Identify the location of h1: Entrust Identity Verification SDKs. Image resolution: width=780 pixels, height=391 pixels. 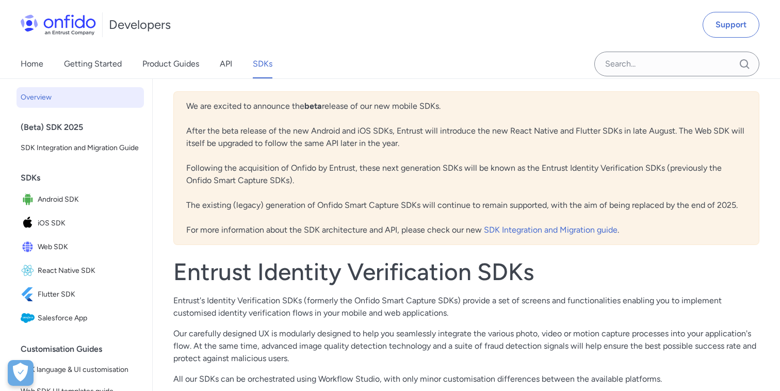
(467, 272).